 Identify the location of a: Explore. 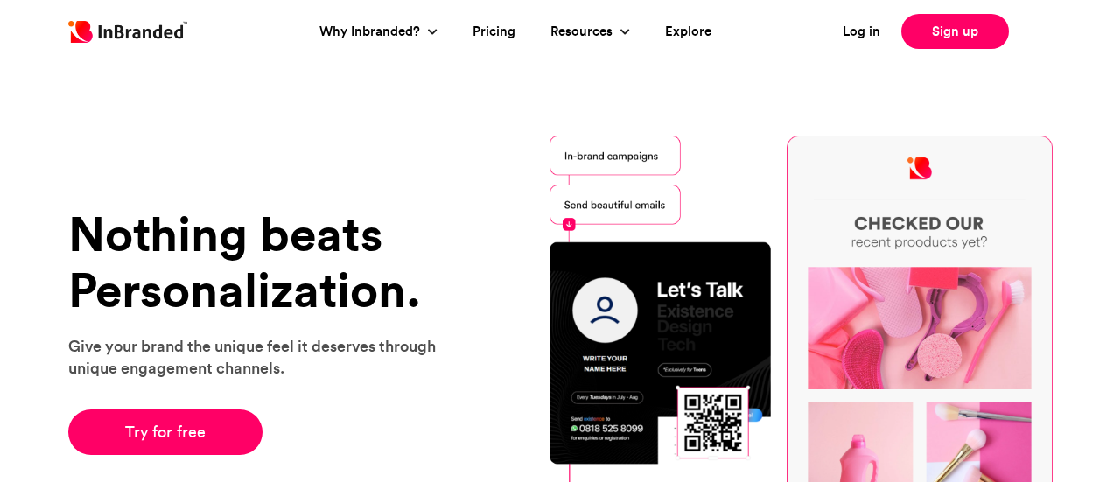
(688, 32).